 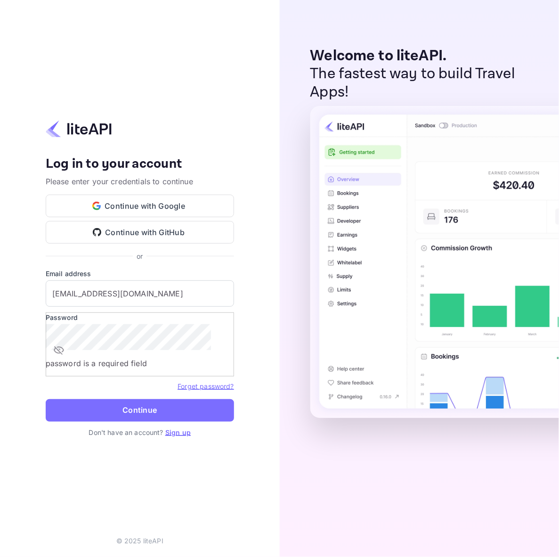 What do you see at coordinates (139, 256) in the screenshot?
I see `p: or` at bounding box center [139, 256].